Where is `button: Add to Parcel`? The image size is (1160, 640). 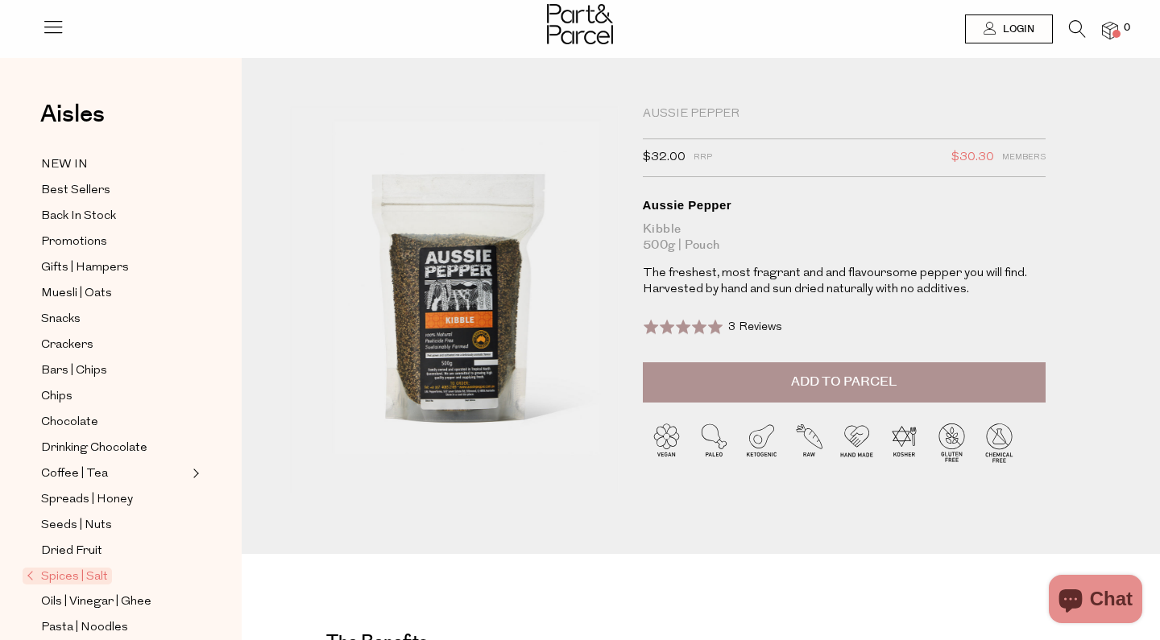
button: Add to Parcel is located at coordinates (844, 382).